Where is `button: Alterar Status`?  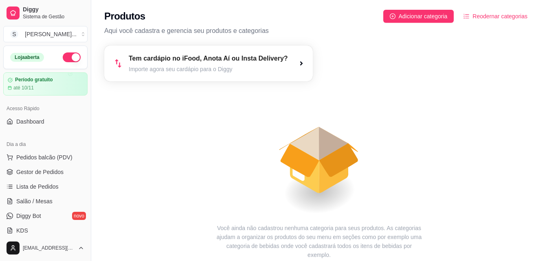
button: Alterar Status is located at coordinates (72, 57).